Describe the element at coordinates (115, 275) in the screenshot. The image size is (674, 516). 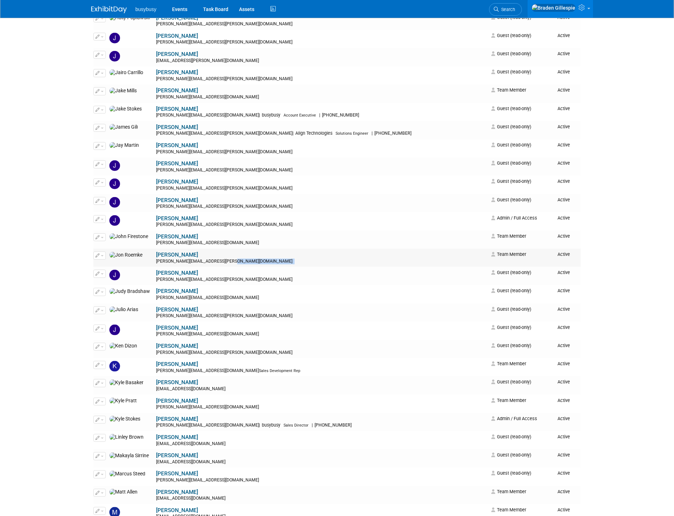
I see `img: Joshua Bryant` at that location.